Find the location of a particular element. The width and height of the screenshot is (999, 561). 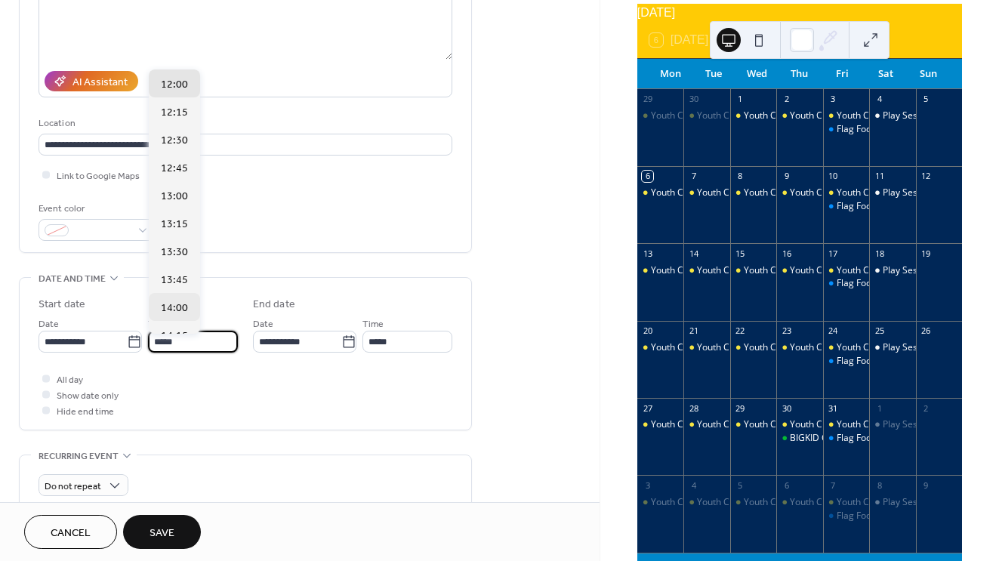

div: 29 is located at coordinates (740, 408).